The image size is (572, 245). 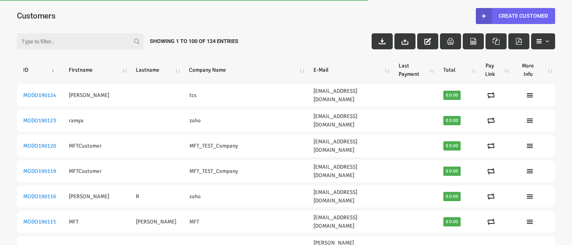 I want to click on button: Download Invoice, so click(x=382, y=41).